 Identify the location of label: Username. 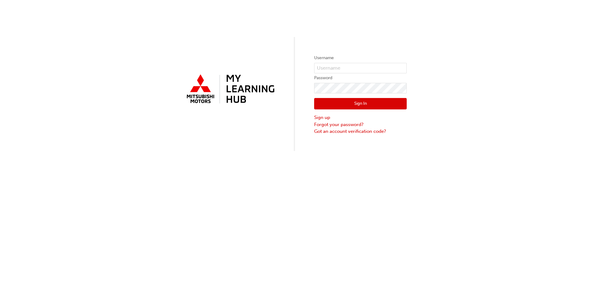
(360, 58).